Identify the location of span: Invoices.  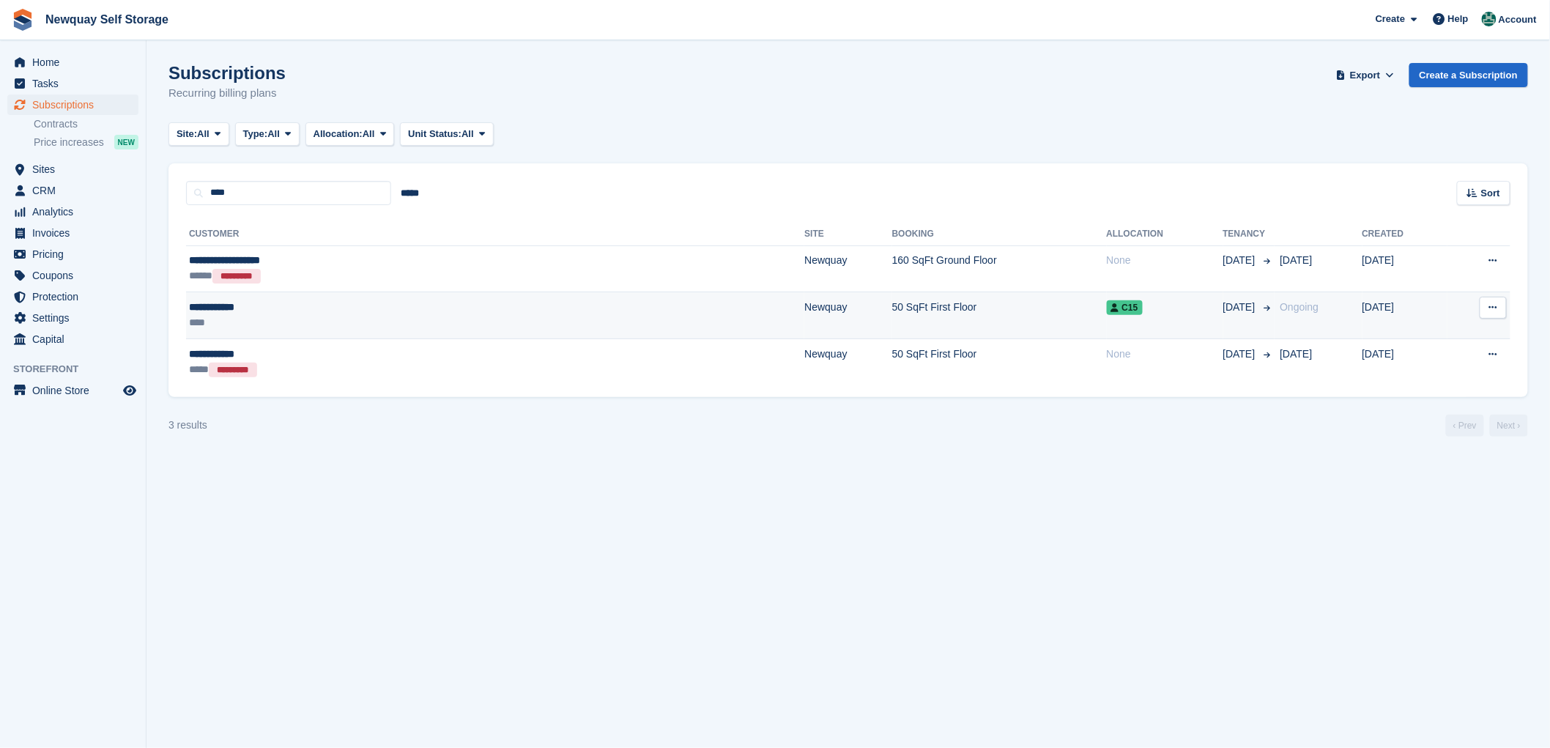
(76, 233).